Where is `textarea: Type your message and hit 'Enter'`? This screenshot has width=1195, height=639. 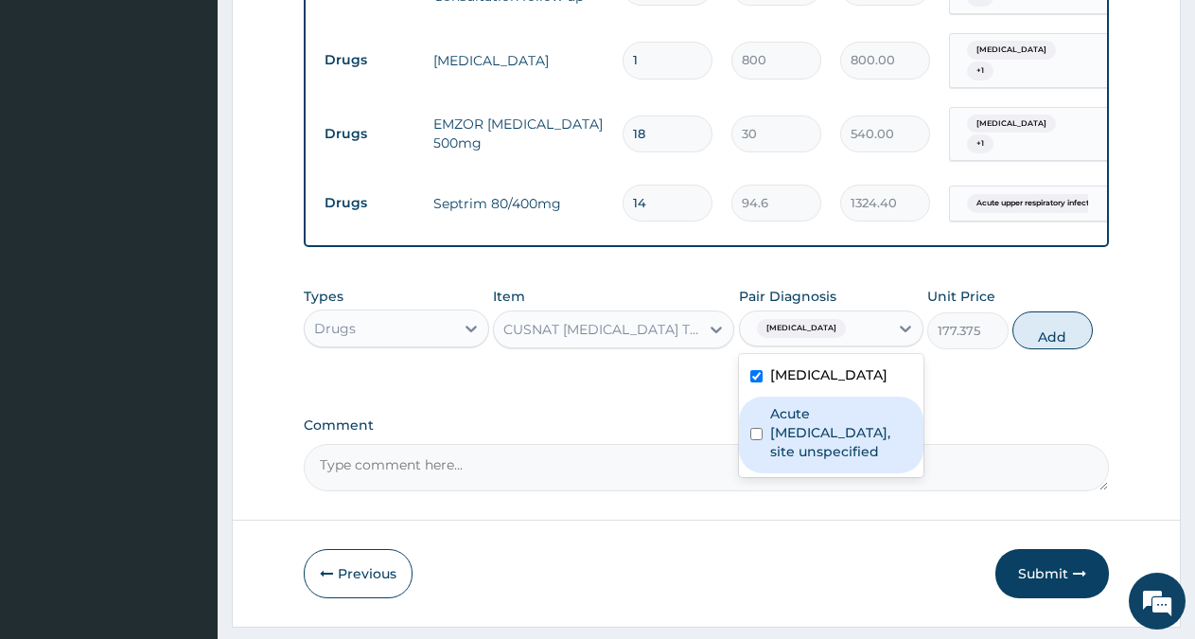 textarea: Type your message and hit 'Enter' is located at coordinates (184, 465).